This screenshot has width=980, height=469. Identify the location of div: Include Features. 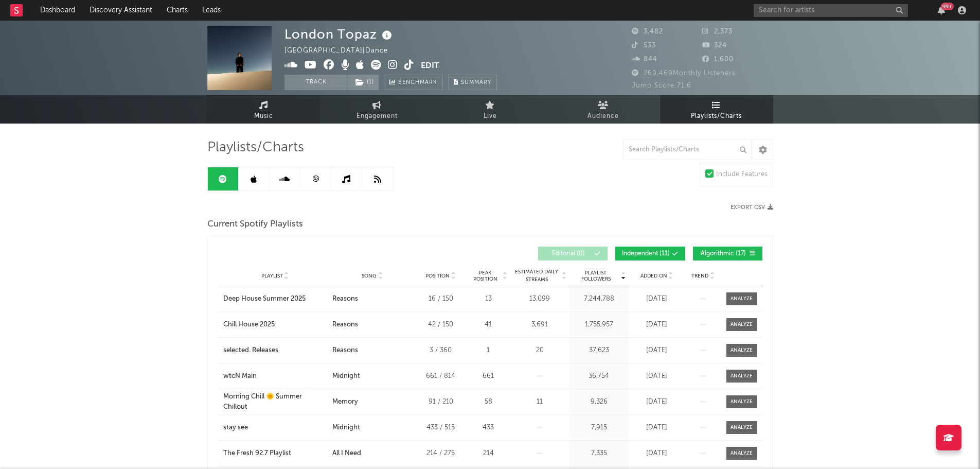
(742, 174).